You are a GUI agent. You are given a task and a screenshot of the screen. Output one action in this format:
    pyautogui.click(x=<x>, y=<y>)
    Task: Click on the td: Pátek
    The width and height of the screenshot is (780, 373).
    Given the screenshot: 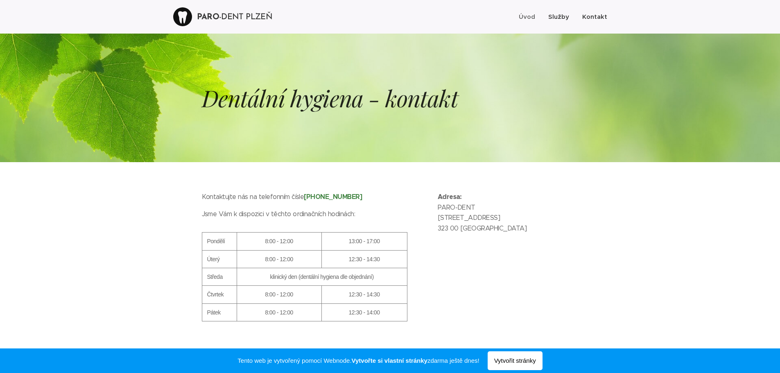 What is the action you would take?
    pyautogui.click(x=219, y=312)
    